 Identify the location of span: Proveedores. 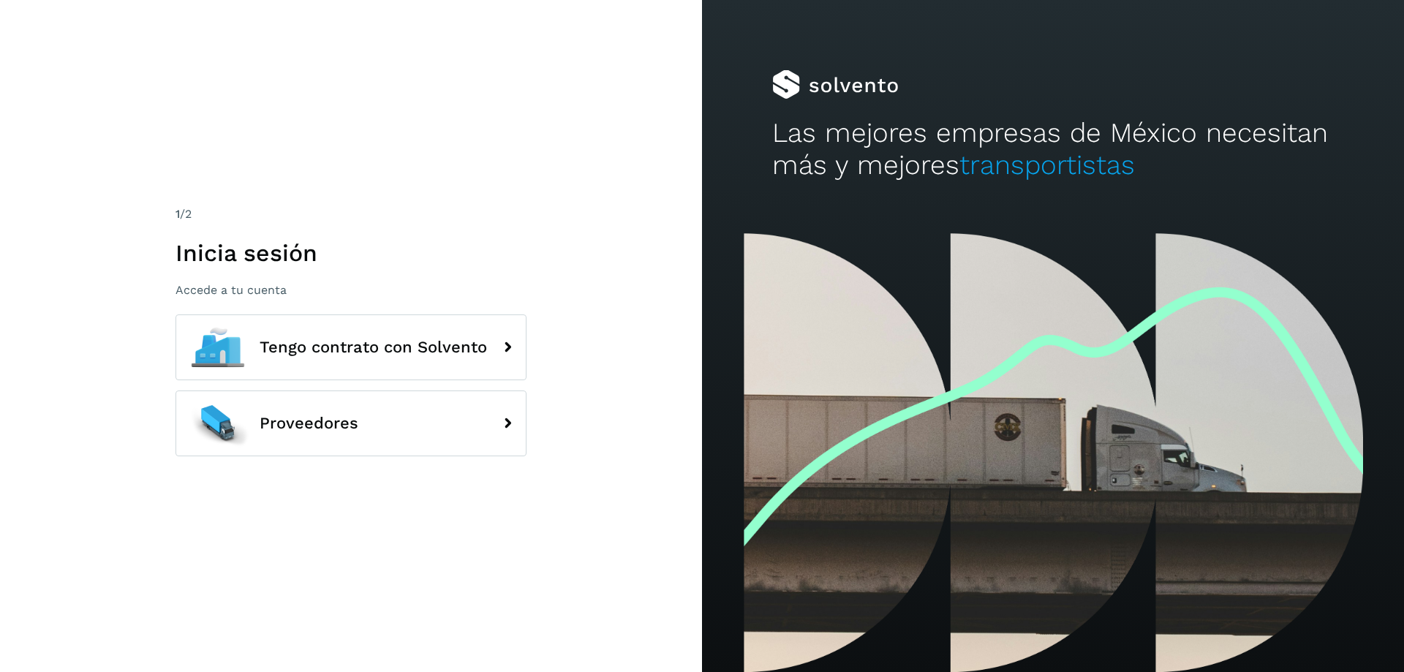
(309, 423).